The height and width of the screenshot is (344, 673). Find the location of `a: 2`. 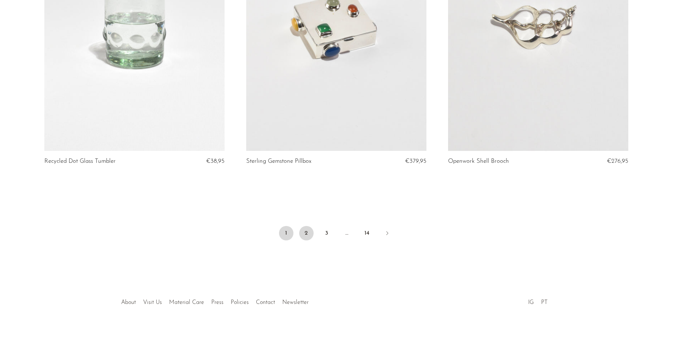

a: 2 is located at coordinates (306, 233).